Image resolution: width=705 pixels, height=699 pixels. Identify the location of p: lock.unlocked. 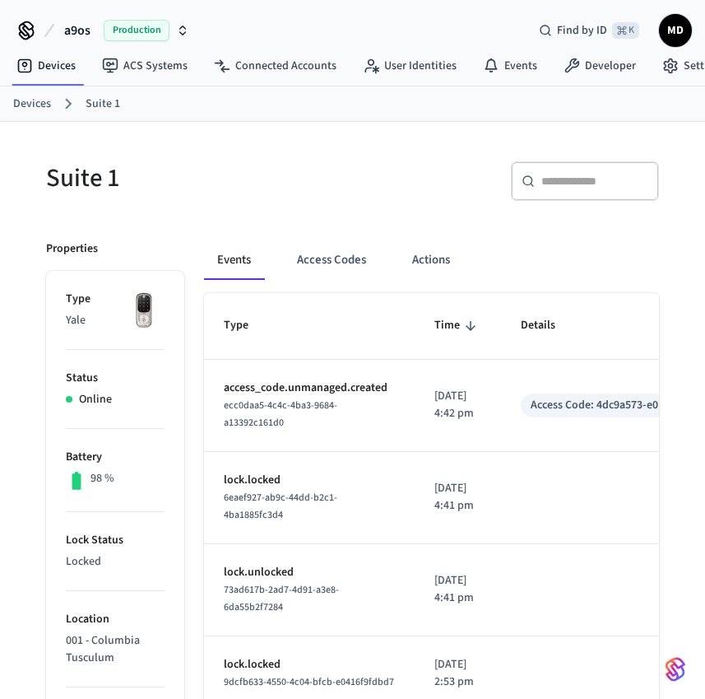
(309, 572).